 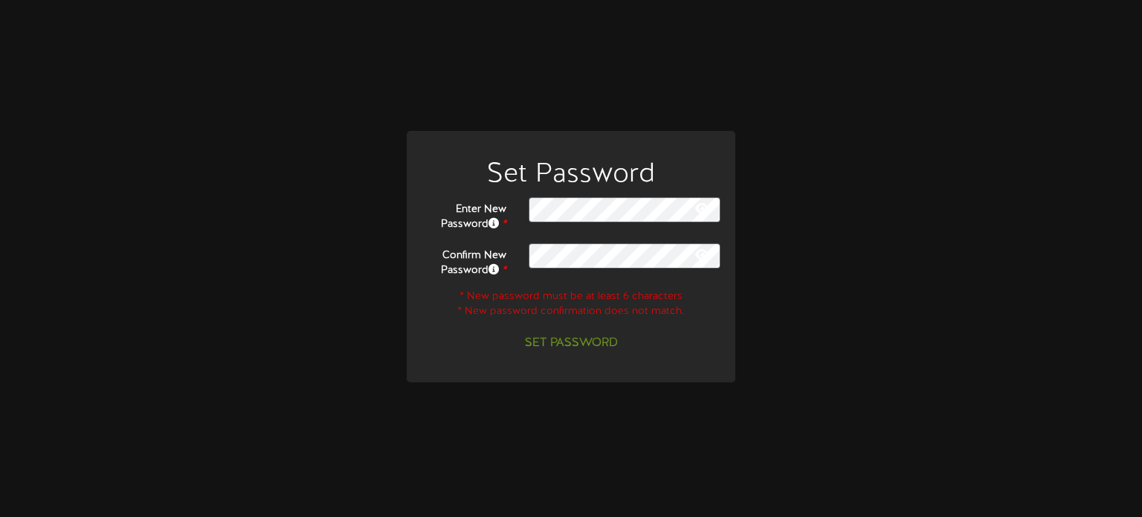 I want to click on button: Set Password, so click(x=571, y=343).